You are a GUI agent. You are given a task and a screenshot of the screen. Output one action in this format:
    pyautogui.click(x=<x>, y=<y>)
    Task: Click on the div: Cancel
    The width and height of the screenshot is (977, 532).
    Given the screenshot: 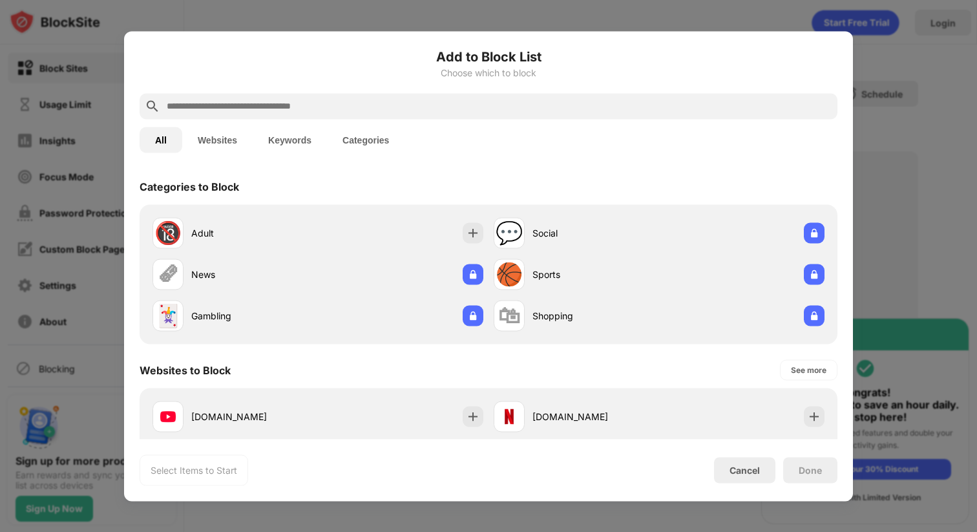 What is the action you would take?
    pyautogui.click(x=745, y=470)
    